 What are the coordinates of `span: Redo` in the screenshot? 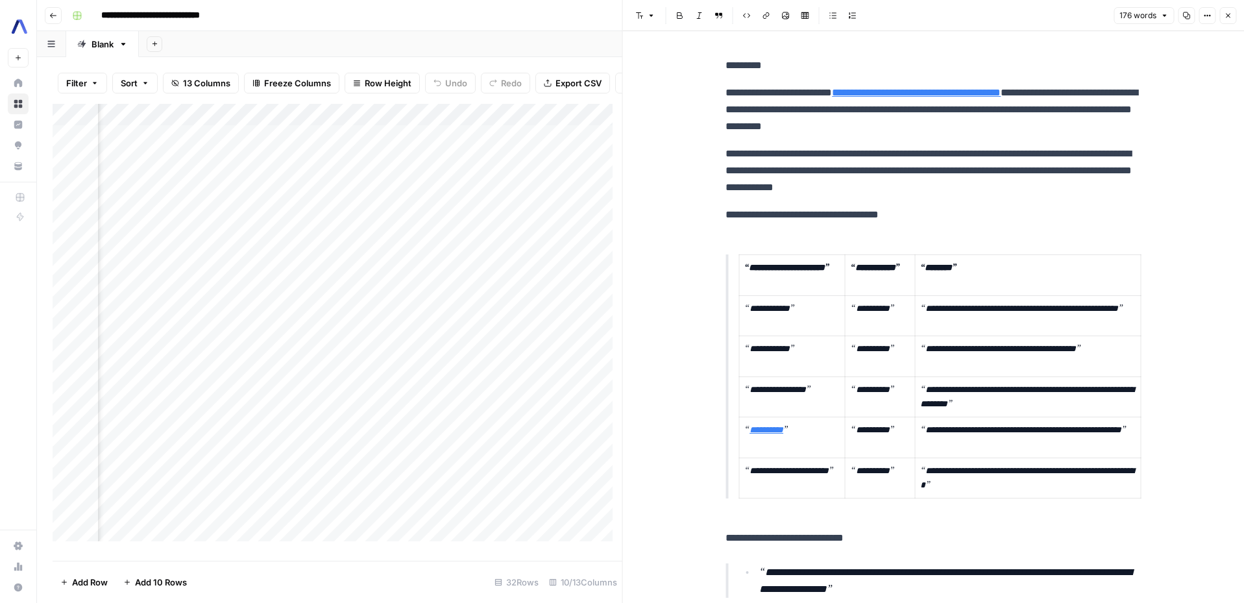 It's located at (512, 83).